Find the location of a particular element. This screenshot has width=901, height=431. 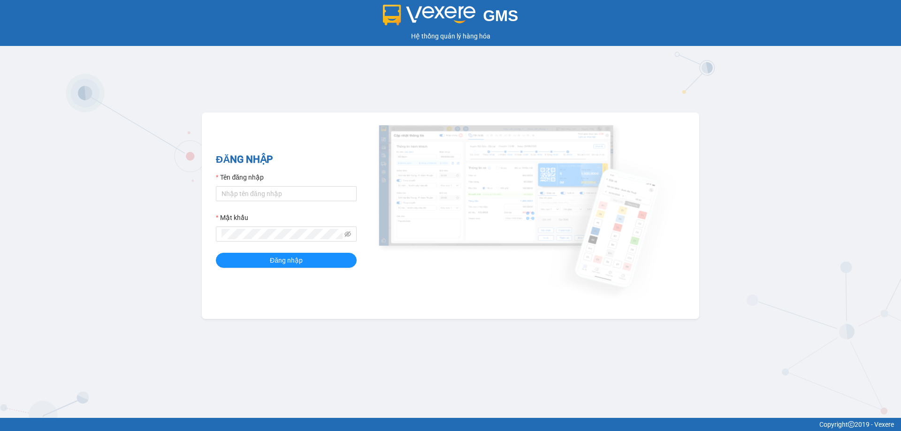

a: GMS is located at coordinates (451, 18).